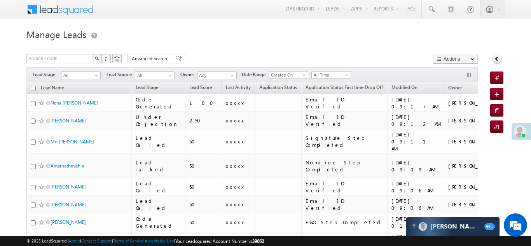 The height and width of the screenshot is (246, 531). What do you see at coordinates (287, 75) in the screenshot?
I see `span: Created On` at bounding box center [287, 75].